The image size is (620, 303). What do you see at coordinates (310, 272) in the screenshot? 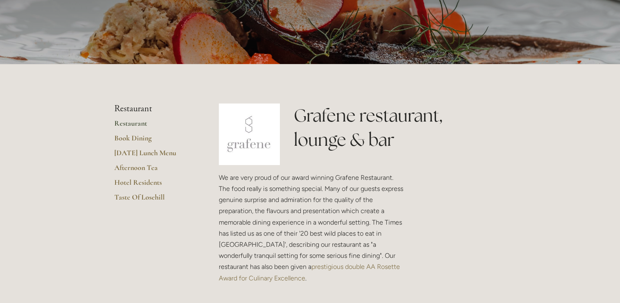
I see `a: prestigious double AA Rosette Award for Culinary Excellence` at bounding box center [310, 272].